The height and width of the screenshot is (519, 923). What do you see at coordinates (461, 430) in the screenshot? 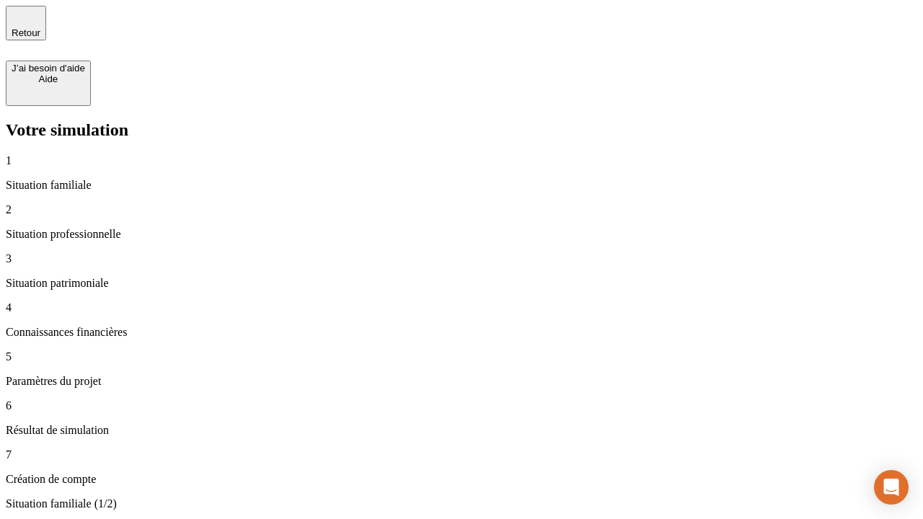
I see `p: Résultat de simulation` at bounding box center [461, 430].